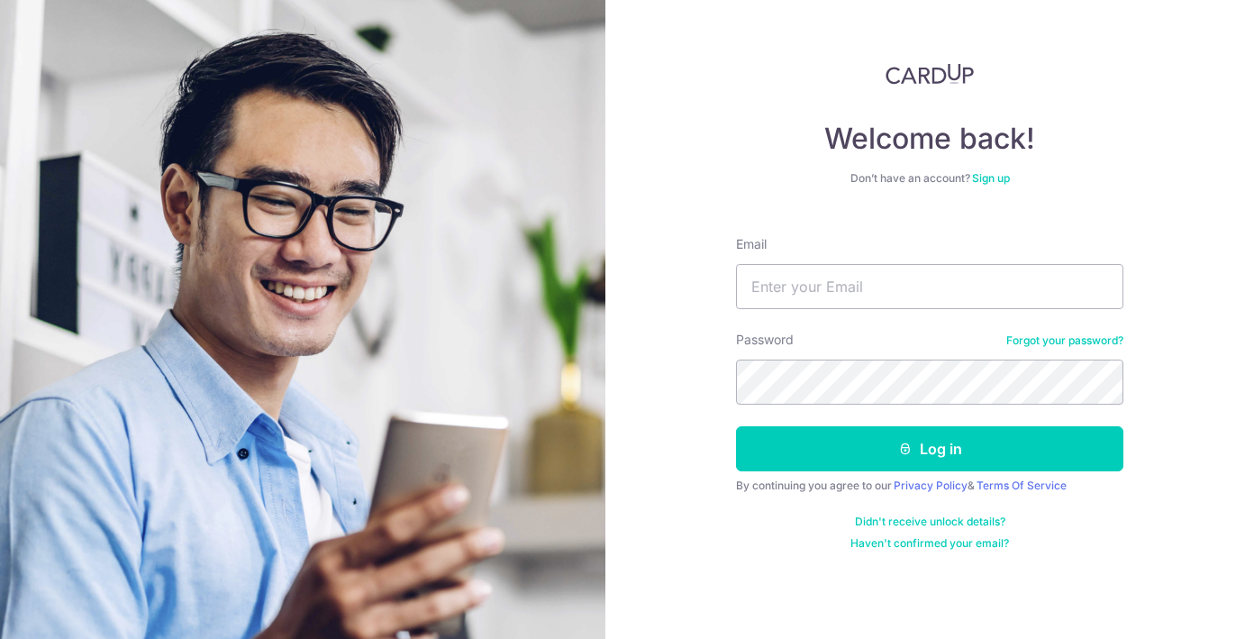  Describe the element at coordinates (930, 287) in the screenshot. I see `input: Enter your Email` at that location.